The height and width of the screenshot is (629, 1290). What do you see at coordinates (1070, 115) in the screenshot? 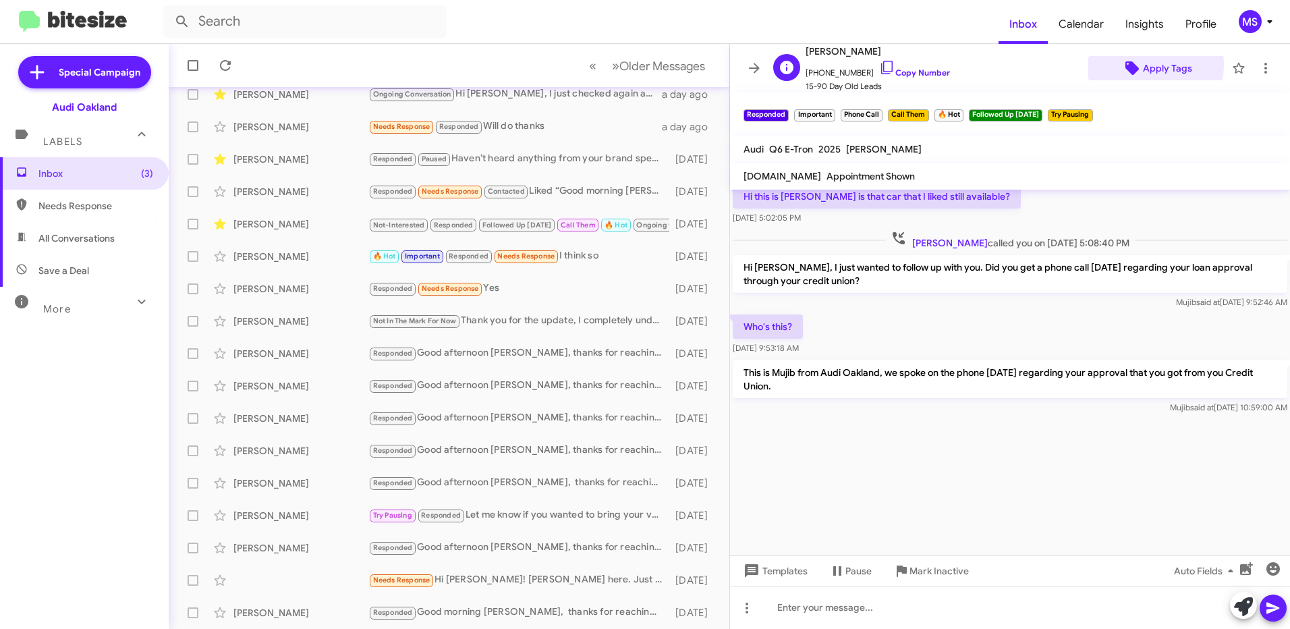
I see `small: Try Pausing` at bounding box center [1070, 115].